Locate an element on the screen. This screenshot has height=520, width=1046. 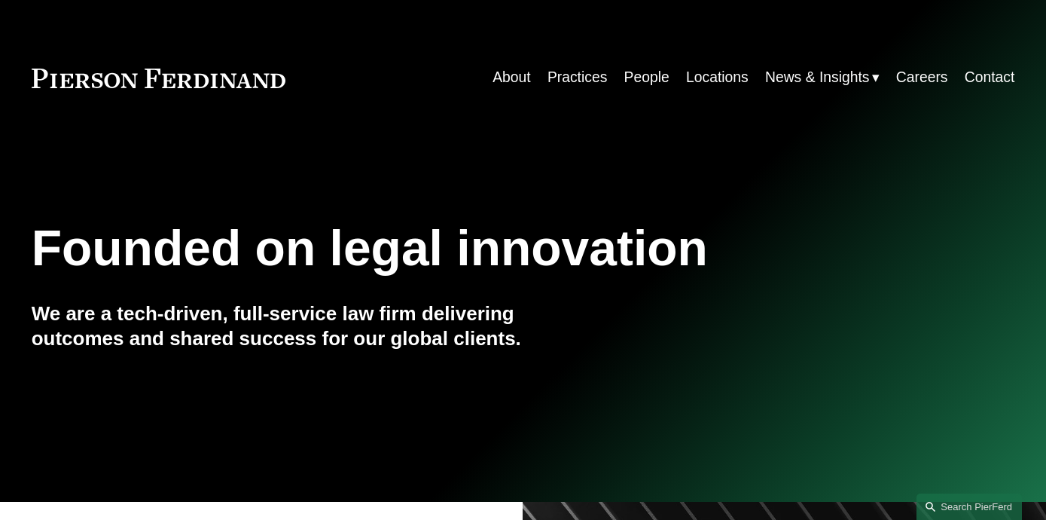
a: Practices is located at coordinates (577, 78).